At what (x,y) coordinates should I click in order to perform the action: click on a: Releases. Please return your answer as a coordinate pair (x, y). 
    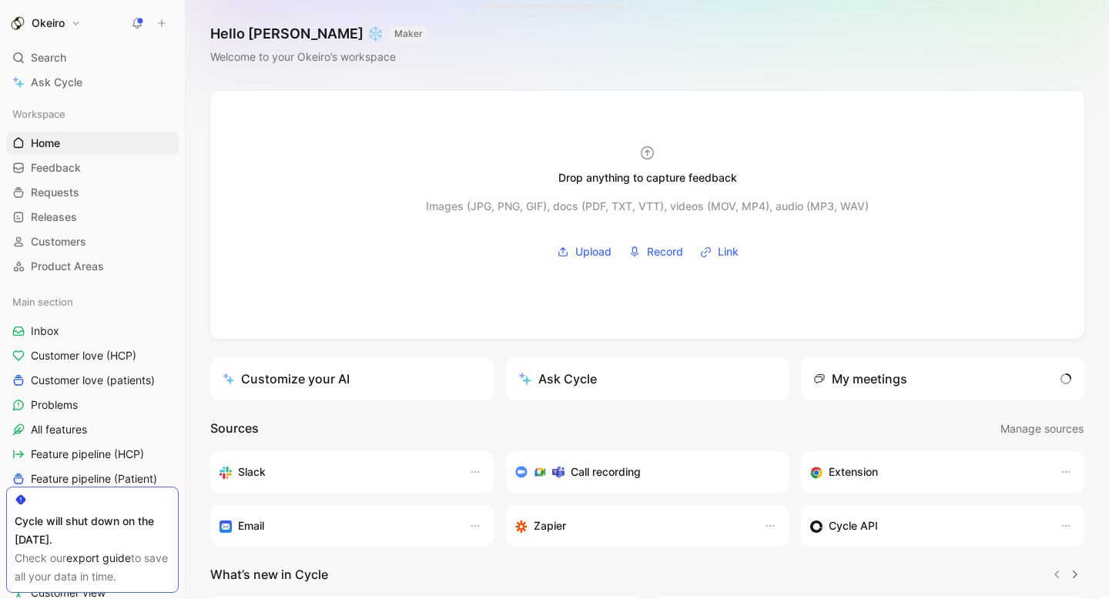
    Looking at the image, I should click on (92, 217).